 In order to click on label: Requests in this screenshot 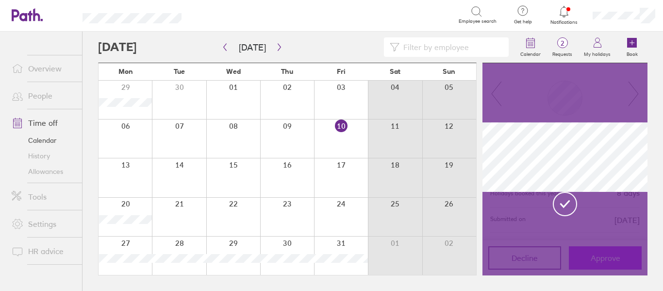, I will do `click(562, 53)`.